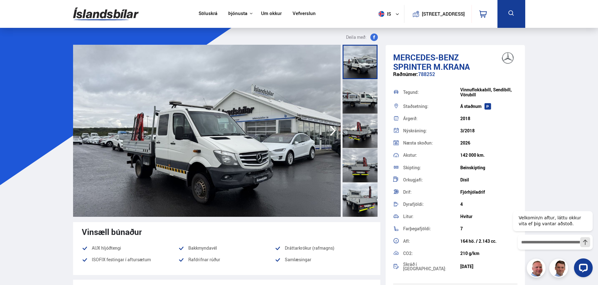 This screenshot has height=285, width=598. What do you see at coordinates (323, 248) in the screenshot?
I see `li: Dráttarkrókur (rafmagns)` at bounding box center [323, 248].